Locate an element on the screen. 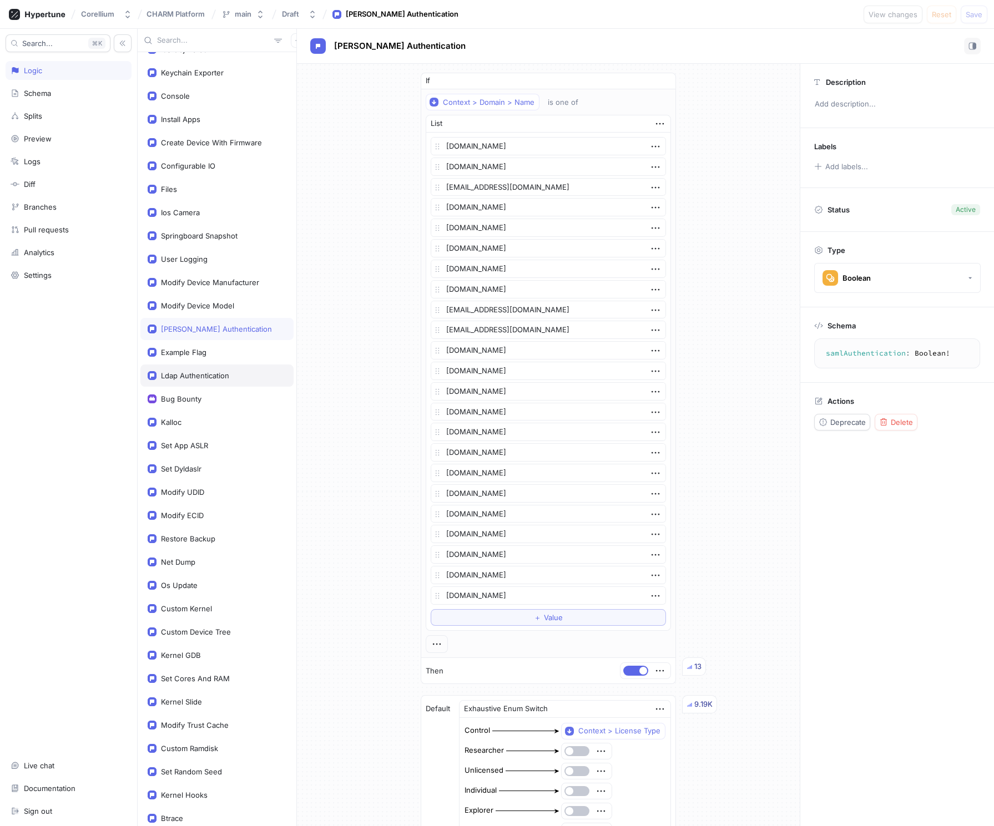  button: View changes is located at coordinates (893, 14).